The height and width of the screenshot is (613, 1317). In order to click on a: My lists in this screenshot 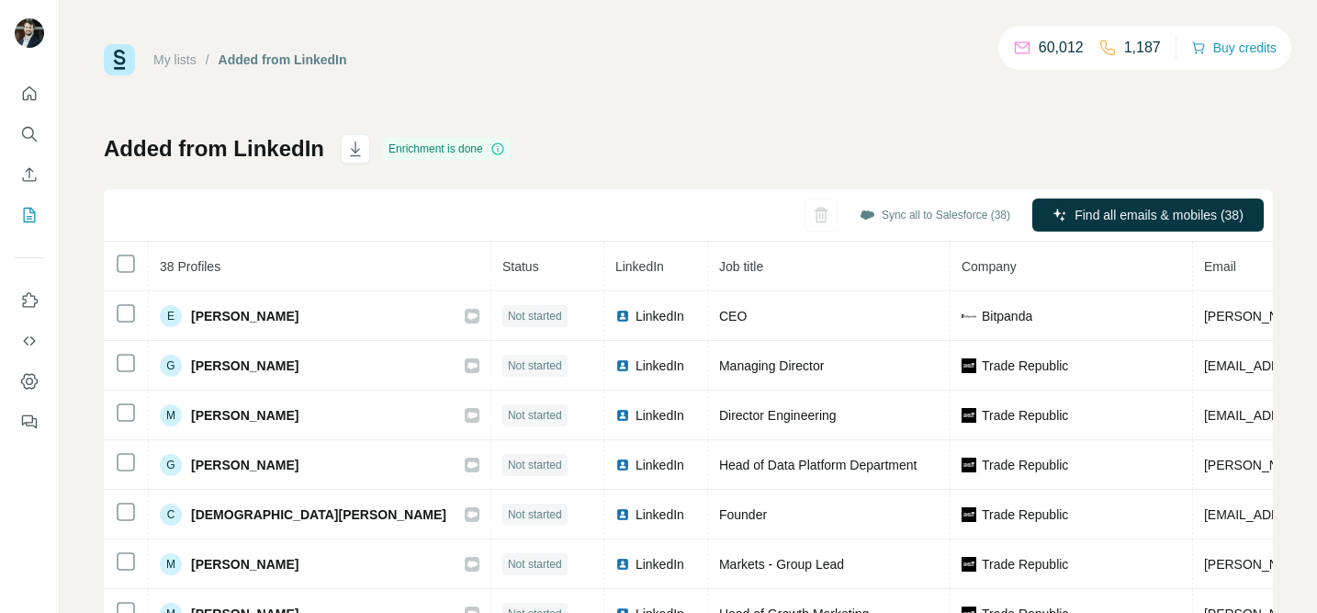, I will do `click(174, 60)`.